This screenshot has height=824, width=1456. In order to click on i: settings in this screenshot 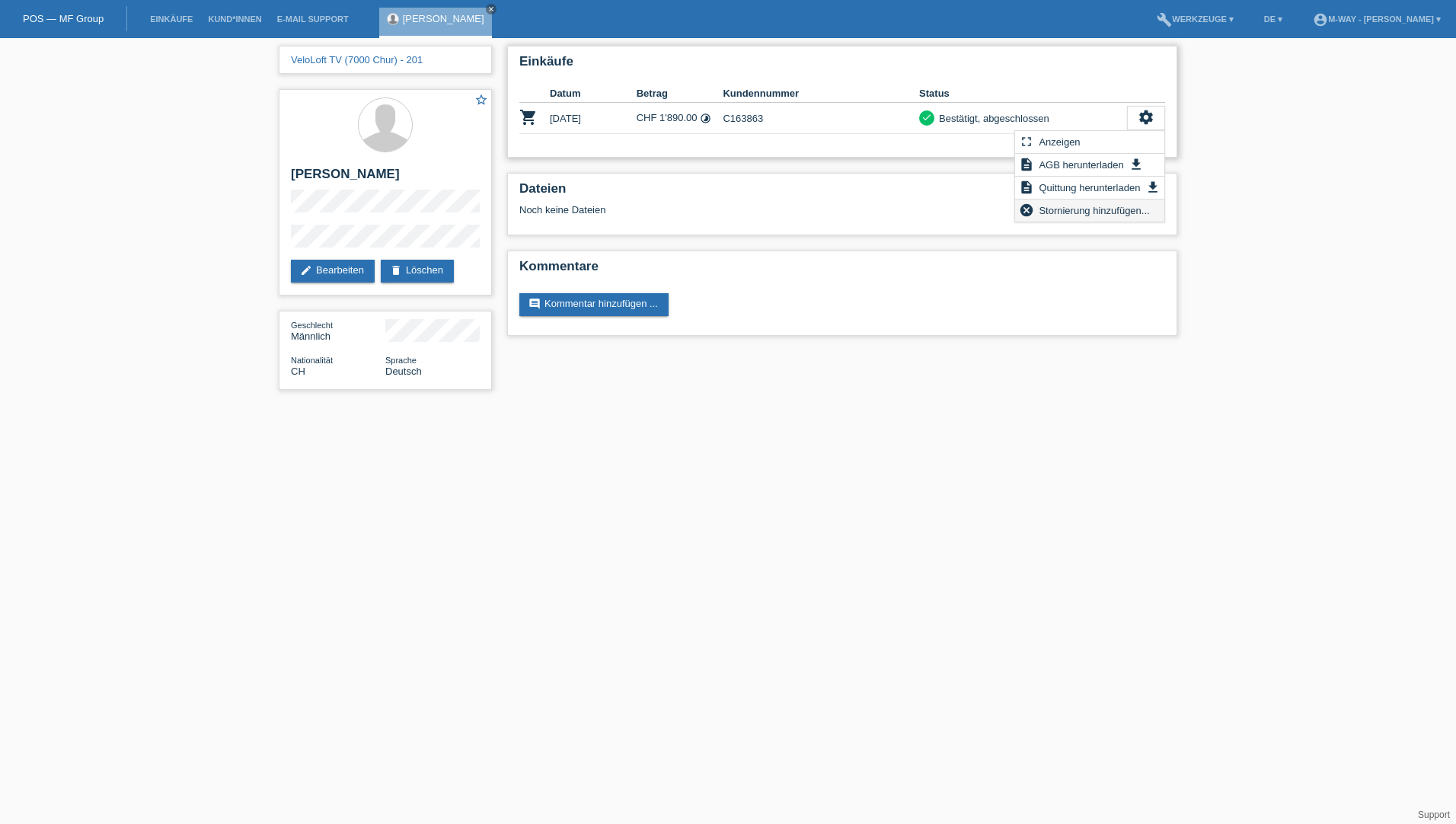, I will do `click(1146, 117)`.